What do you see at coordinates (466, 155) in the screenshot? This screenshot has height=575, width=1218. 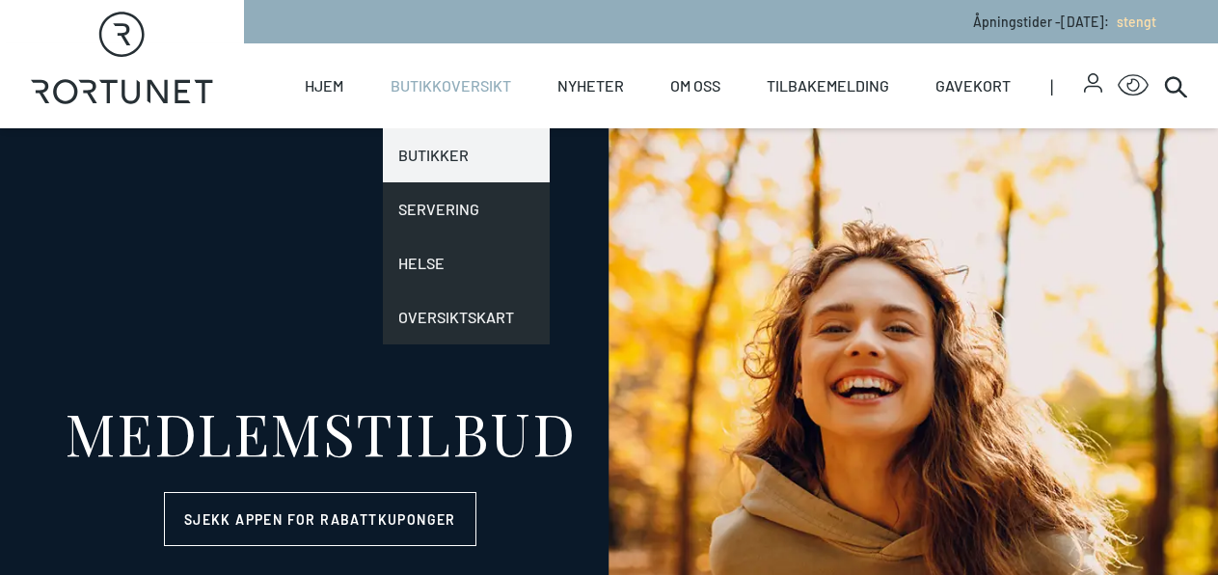 I see `a: Butikker` at bounding box center [466, 155].